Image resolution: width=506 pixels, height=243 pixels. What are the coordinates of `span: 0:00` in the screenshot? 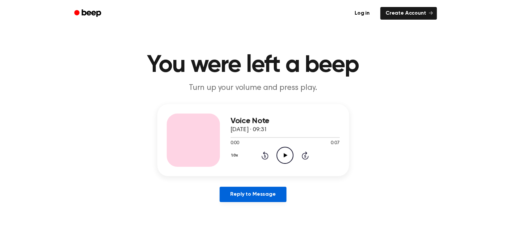 It's located at (235, 143).